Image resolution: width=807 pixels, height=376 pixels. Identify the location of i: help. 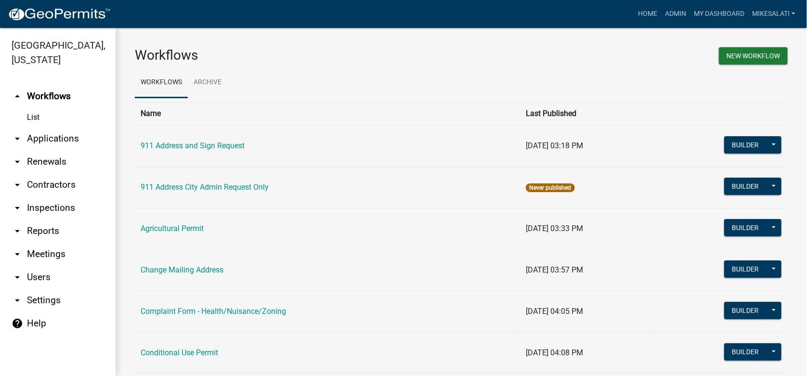
(17, 324).